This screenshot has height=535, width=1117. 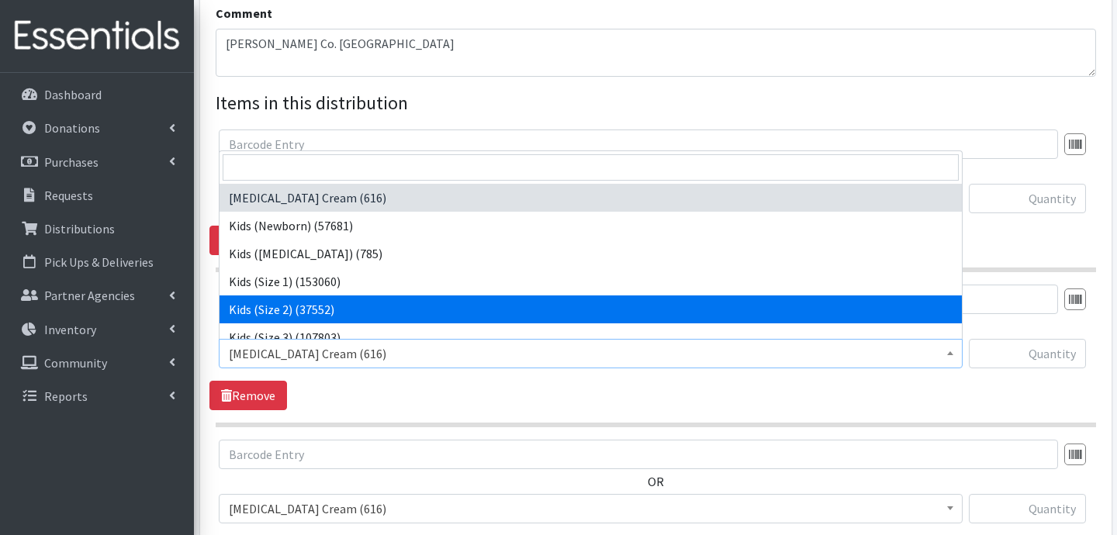 What do you see at coordinates (97, 229) in the screenshot?
I see `a: Distributions` at bounding box center [97, 229].